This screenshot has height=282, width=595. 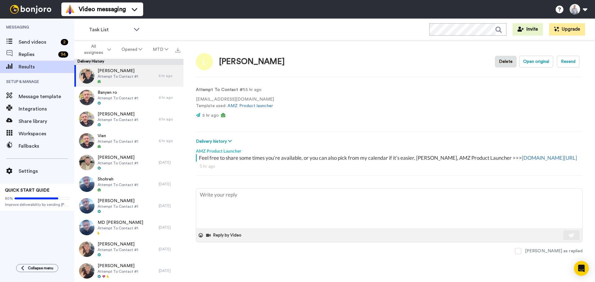 I want to click on div: AMZ Product Launcher, so click(x=389, y=150).